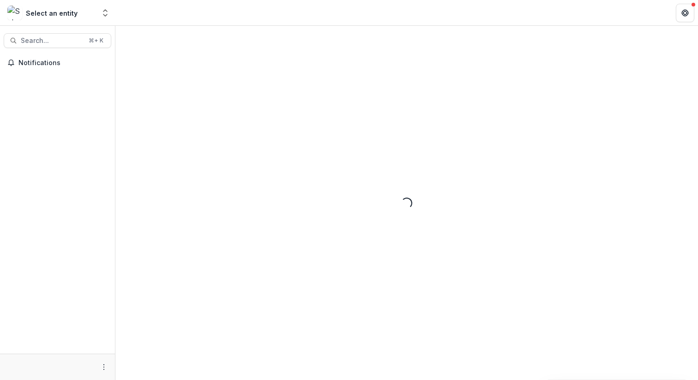 This screenshot has width=698, height=380. I want to click on button: Search..., so click(57, 41).